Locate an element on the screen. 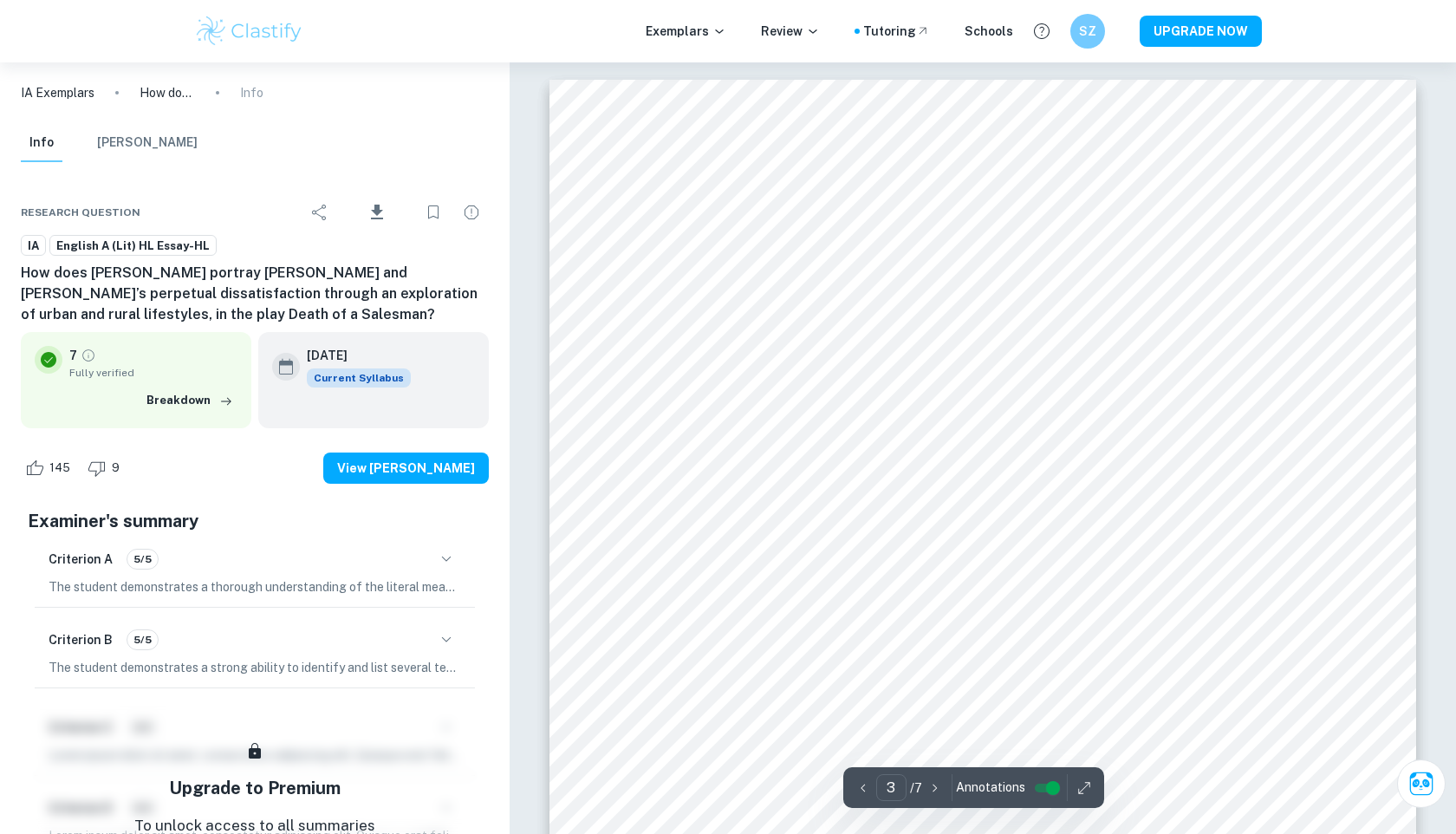 The height and width of the screenshot is (834, 1456). span: Annotations is located at coordinates (990, 787).